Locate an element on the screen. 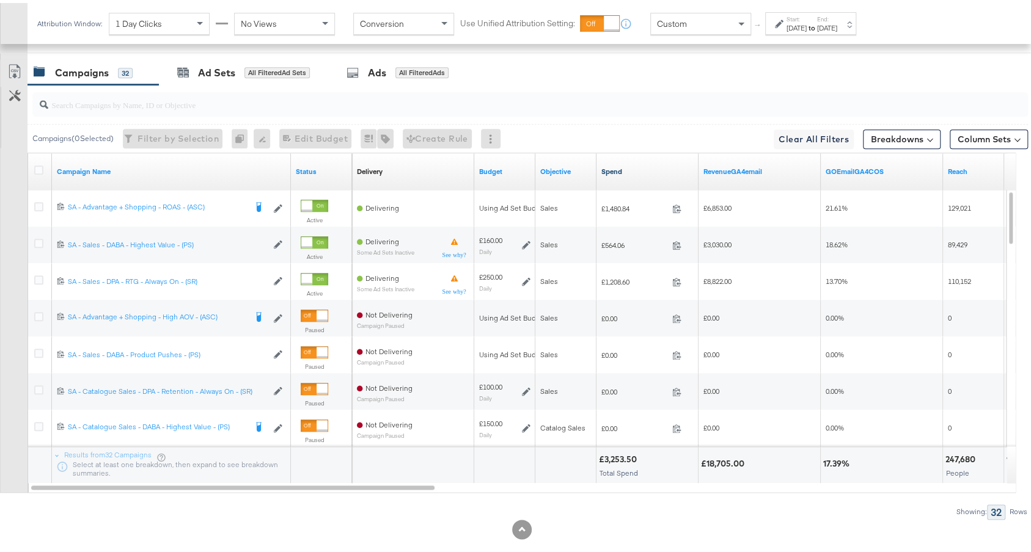 The height and width of the screenshot is (552, 1031). a: SA - Advantage + Shopping - ROAS - (ASC) is located at coordinates (156, 205).